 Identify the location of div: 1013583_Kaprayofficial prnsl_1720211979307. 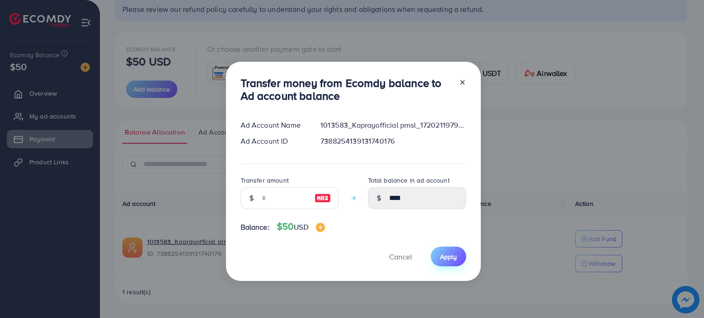
(393, 125).